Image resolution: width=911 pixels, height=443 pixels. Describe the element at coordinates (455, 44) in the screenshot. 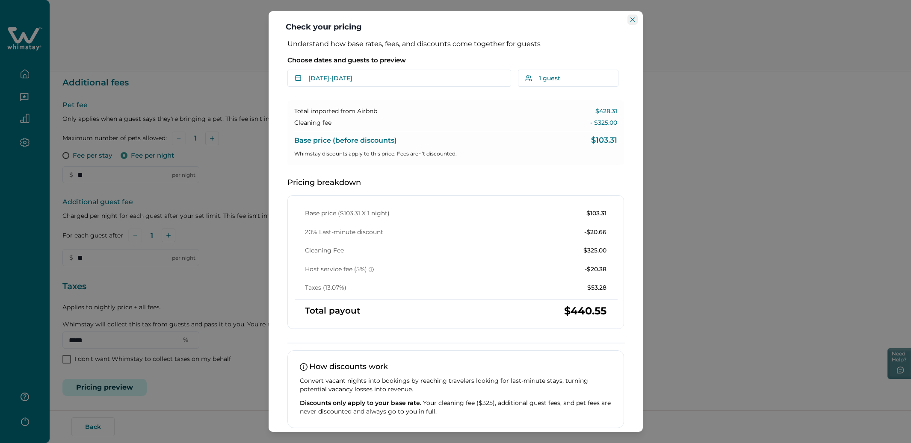

I see `p: Understand how base rates, fees, and discounts come together for guests` at that location.